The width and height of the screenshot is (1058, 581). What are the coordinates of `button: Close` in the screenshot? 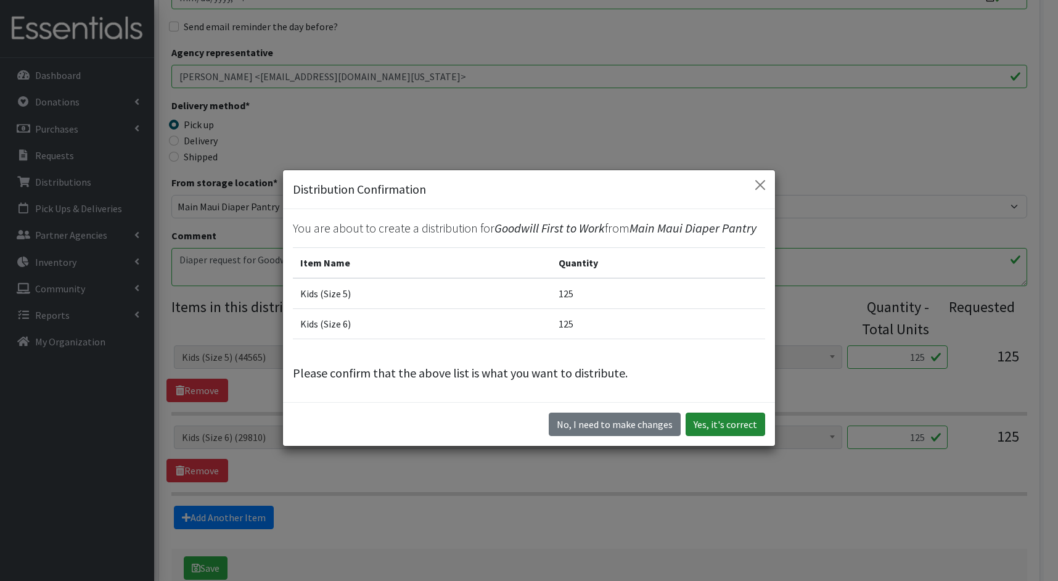 It's located at (760, 185).